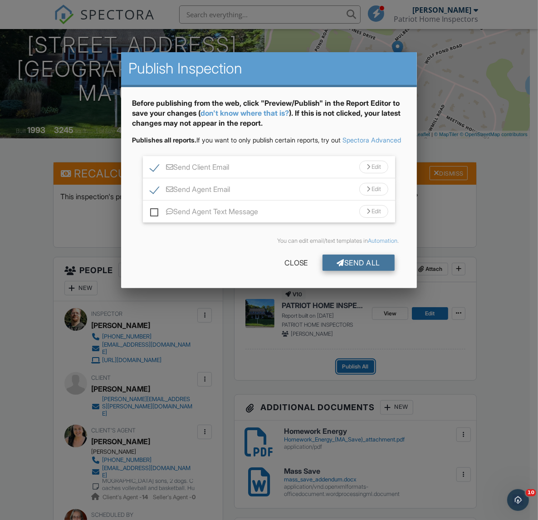  Describe the element at coordinates (359, 263) in the screenshot. I see `div: Send All` at that location.